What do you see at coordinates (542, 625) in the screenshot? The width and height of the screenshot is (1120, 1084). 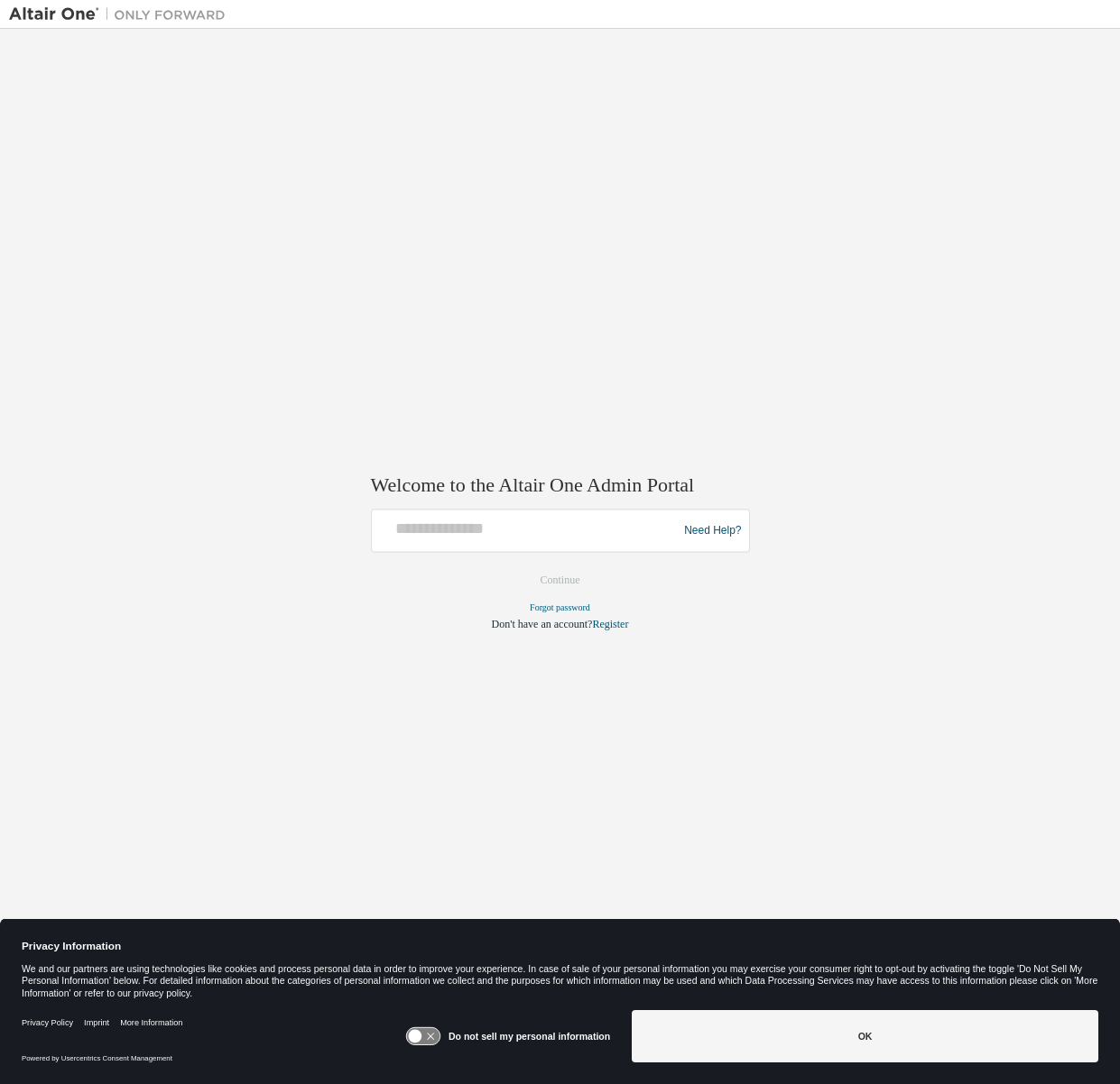 I see `span: Don't have an account?` at bounding box center [542, 625].